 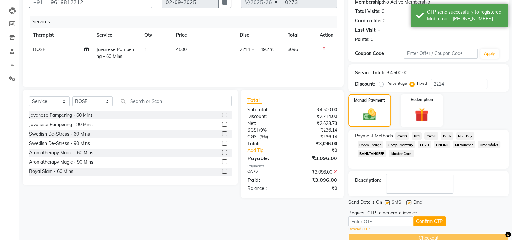 What do you see at coordinates (300, 35) in the screenshot?
I see `th: Total` at bounding box center [300, 35].